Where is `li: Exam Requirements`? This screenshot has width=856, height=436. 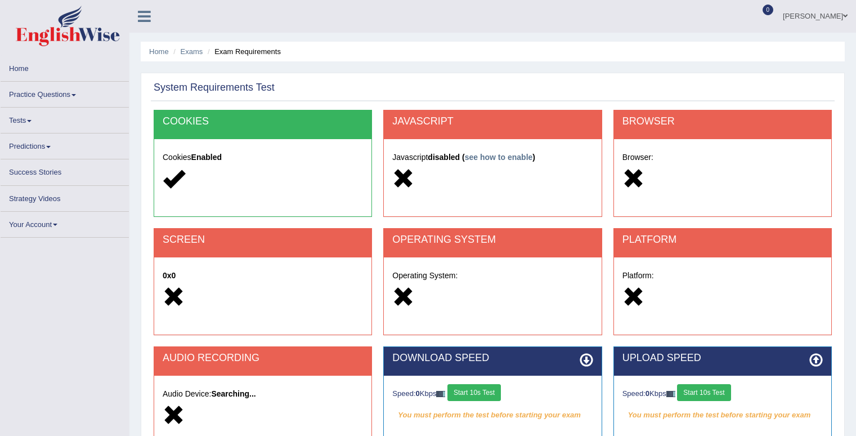 li: Exam Requirements is located at coordinates (243, 51).